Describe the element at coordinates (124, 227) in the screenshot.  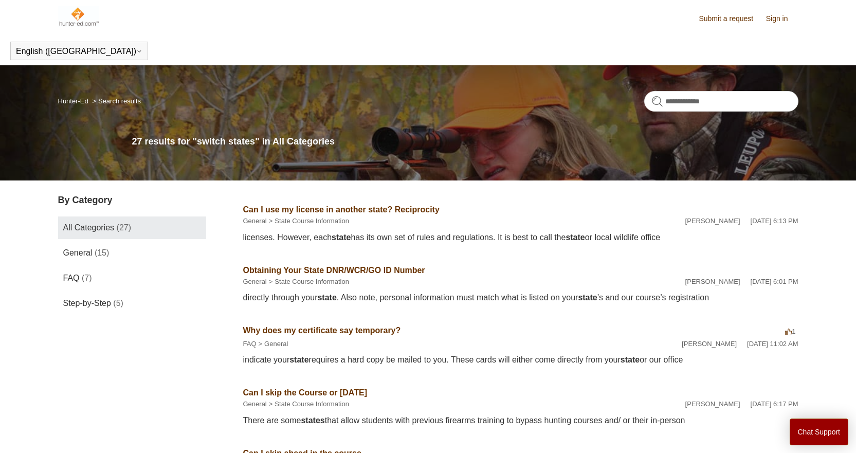
I see `span: (27)` at that location.